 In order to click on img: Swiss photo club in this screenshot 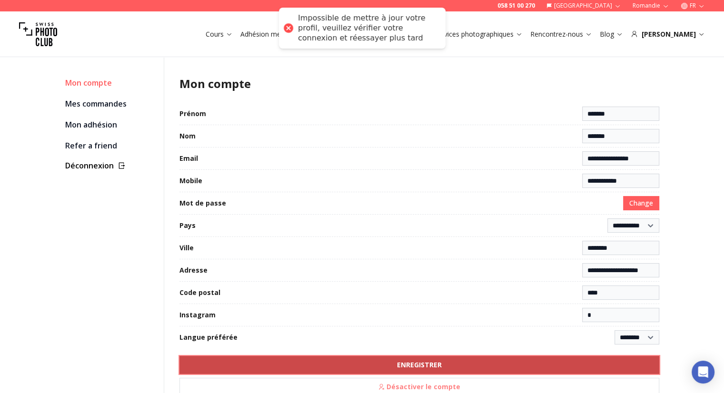, I will do `click(38, 34)`.